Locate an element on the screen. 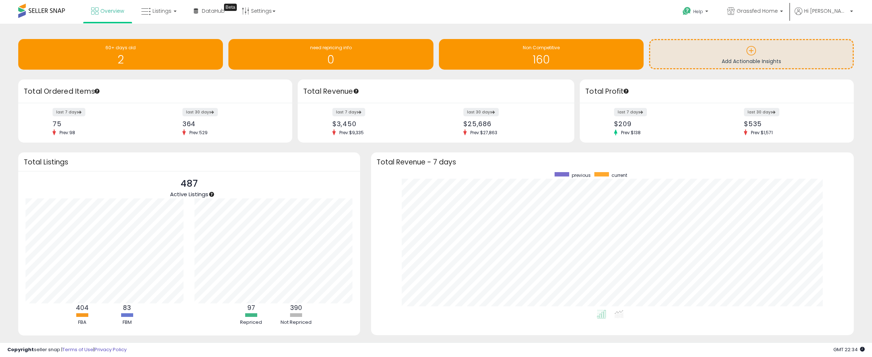  a: Add Actionable Insights is located at coordinates (751, 54).